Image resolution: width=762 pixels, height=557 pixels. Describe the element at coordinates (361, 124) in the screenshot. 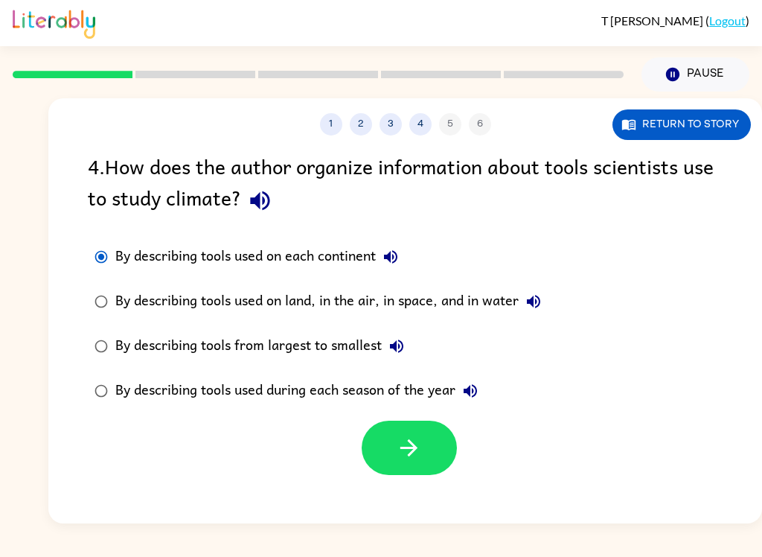

I see `button: 2` at that location.